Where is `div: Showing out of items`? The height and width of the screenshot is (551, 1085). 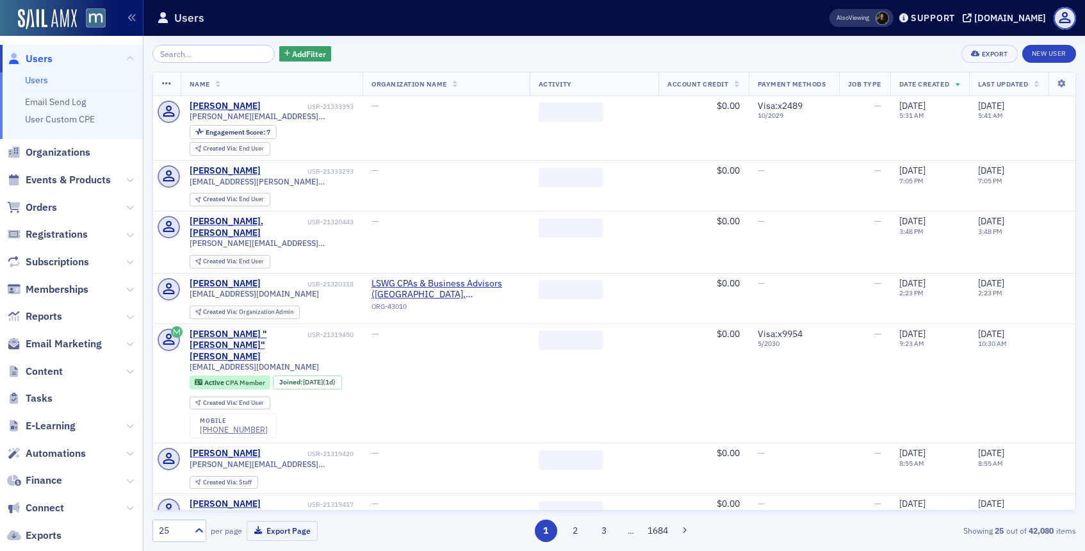 div: Showing out of items is located at coordinates (926, 530).